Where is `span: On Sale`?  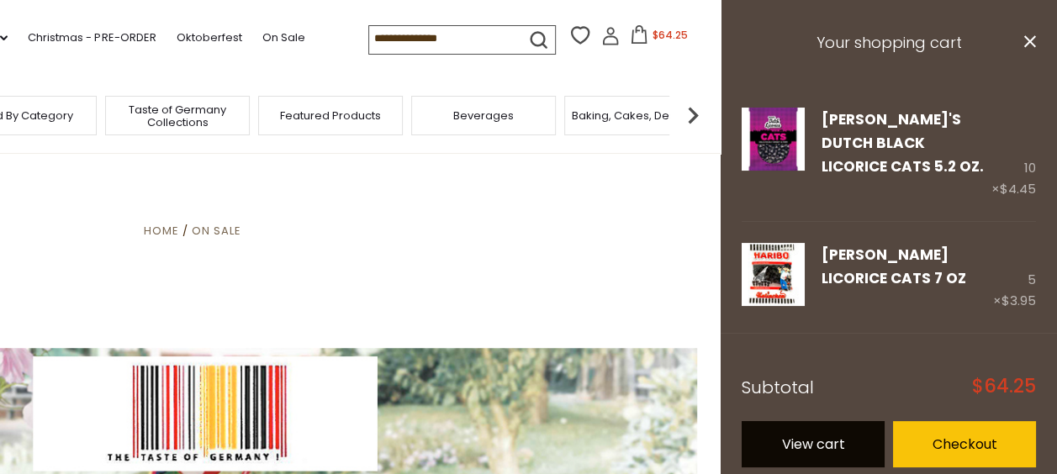
span: On Sale is located at coordinates (216, 230).